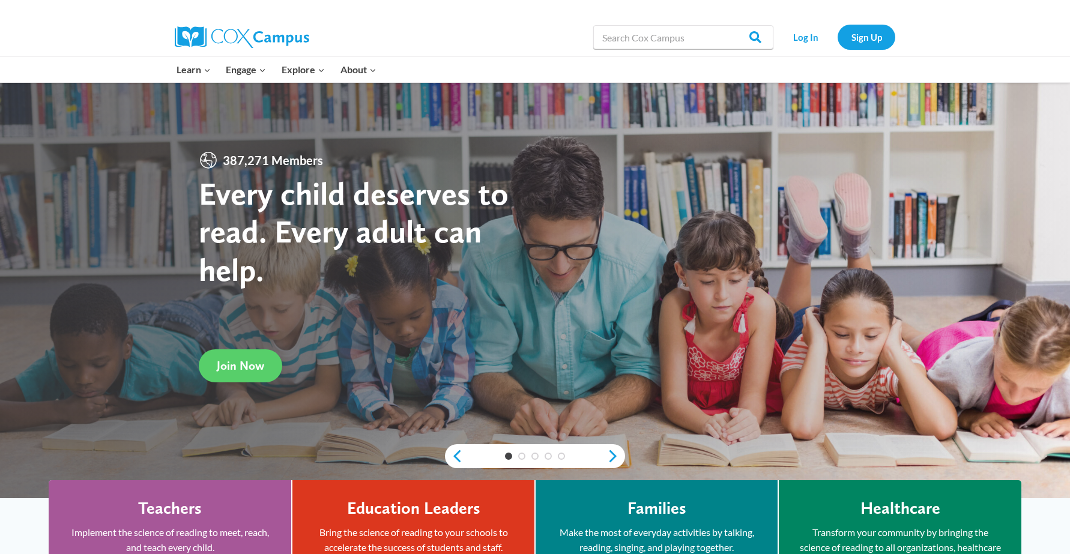  What do you see at coordinates (240, 366) in the screenshot?
I see `a: Join Now` at bounding box center [240, 366].